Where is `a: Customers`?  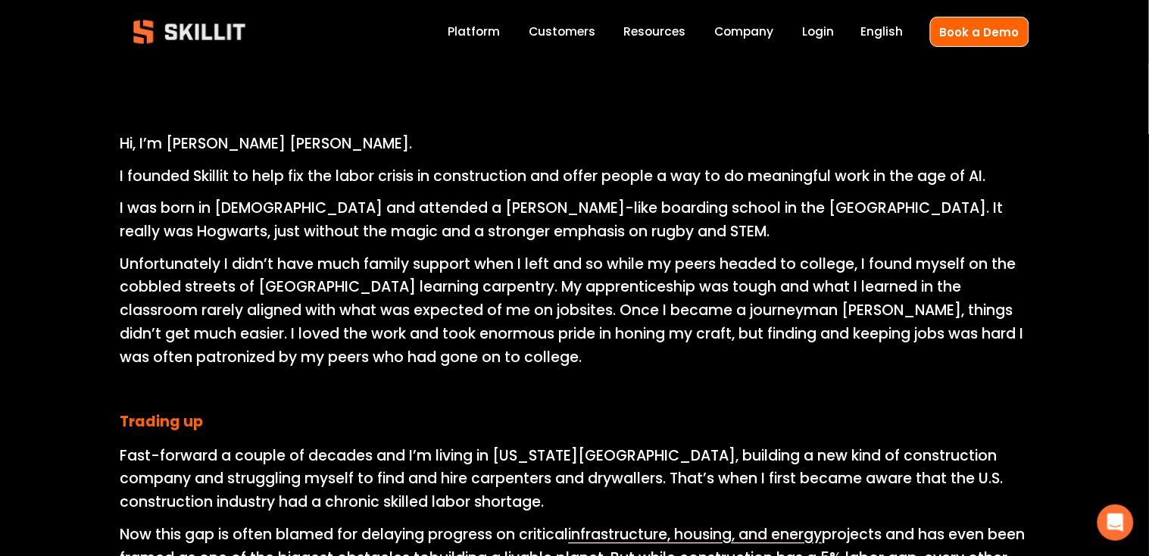 a: Customers is located at coordinates (562, 32).